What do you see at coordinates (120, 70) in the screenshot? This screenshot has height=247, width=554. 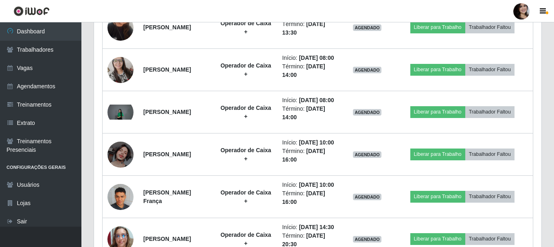 I see `img: 1672061092680.jpeg` at bounding box center [120, 70].